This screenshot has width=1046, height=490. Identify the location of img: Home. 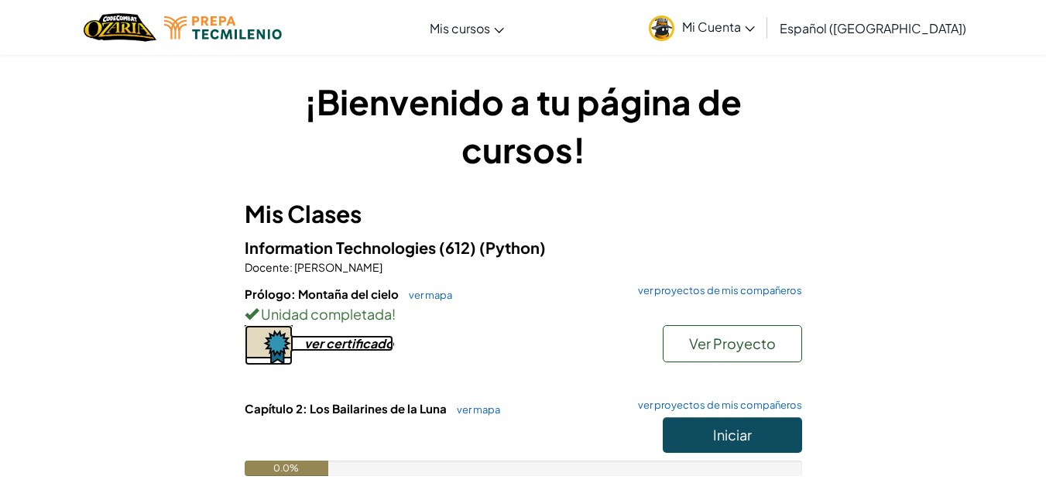
(119, 27).